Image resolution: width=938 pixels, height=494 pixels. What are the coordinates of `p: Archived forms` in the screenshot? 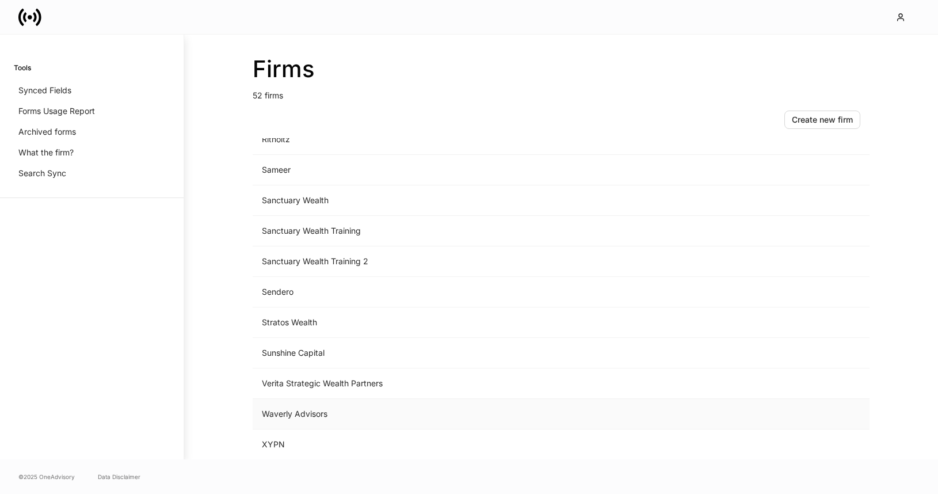 It's located at (47, 132).